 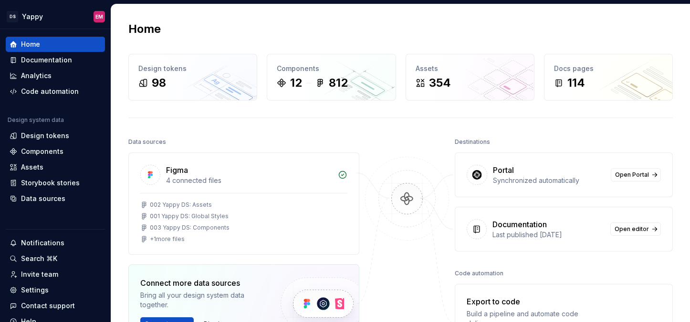 I want to click on a: Storybook stories, so click(x=55, y=183).